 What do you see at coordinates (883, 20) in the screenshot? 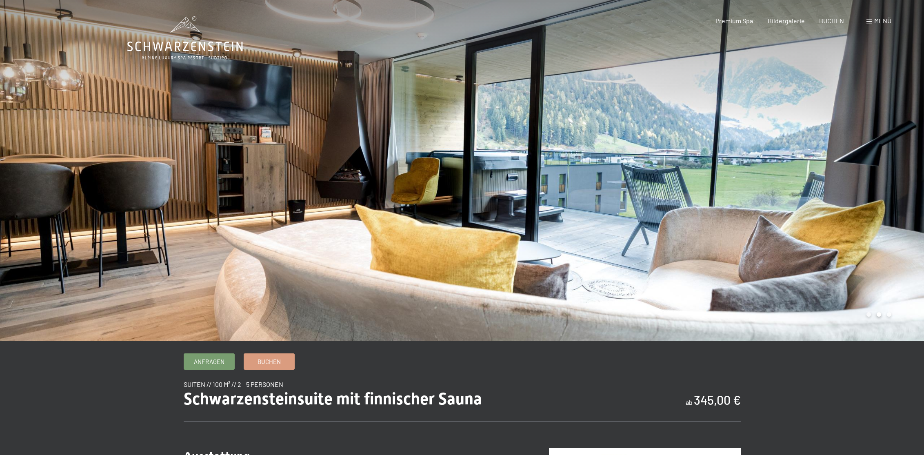
I see `span: Menü` at bounding box center [883, 20].